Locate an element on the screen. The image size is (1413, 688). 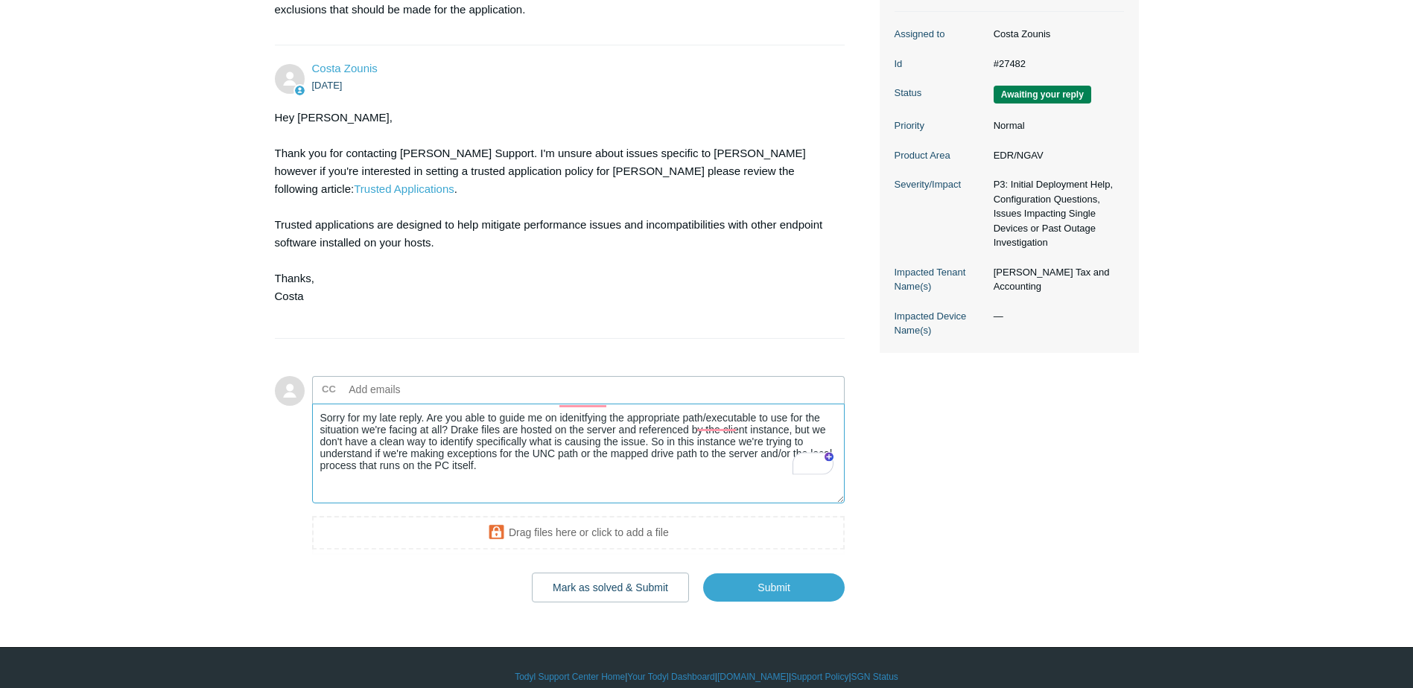
dt: Assigned to is located at coordinates (940, 34).